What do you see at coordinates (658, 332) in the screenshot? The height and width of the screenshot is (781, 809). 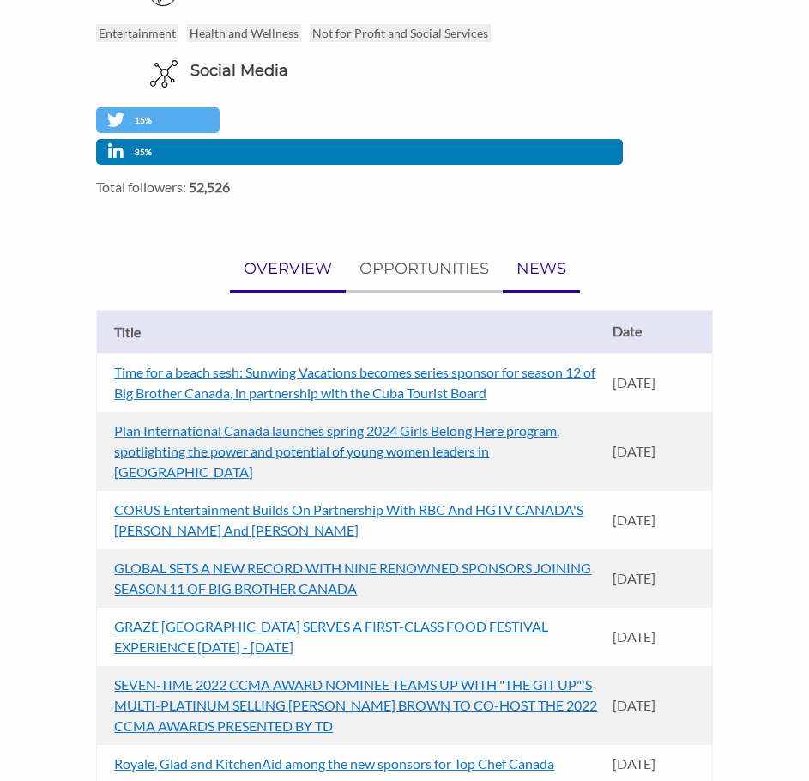 I see `th: Date` at bounding box center [658, 332].